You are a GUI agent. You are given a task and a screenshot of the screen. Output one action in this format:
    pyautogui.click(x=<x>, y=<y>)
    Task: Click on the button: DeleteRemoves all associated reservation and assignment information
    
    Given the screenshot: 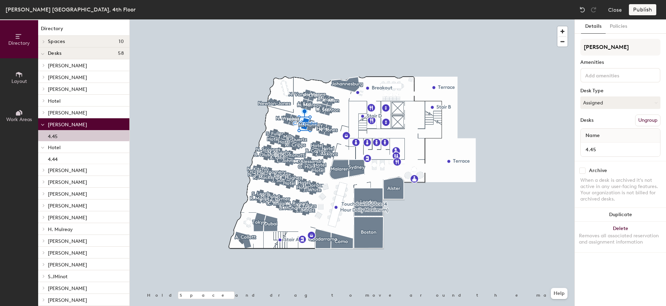 What is the action you would take?
    pyautogui.click(x=620, y=237)
    